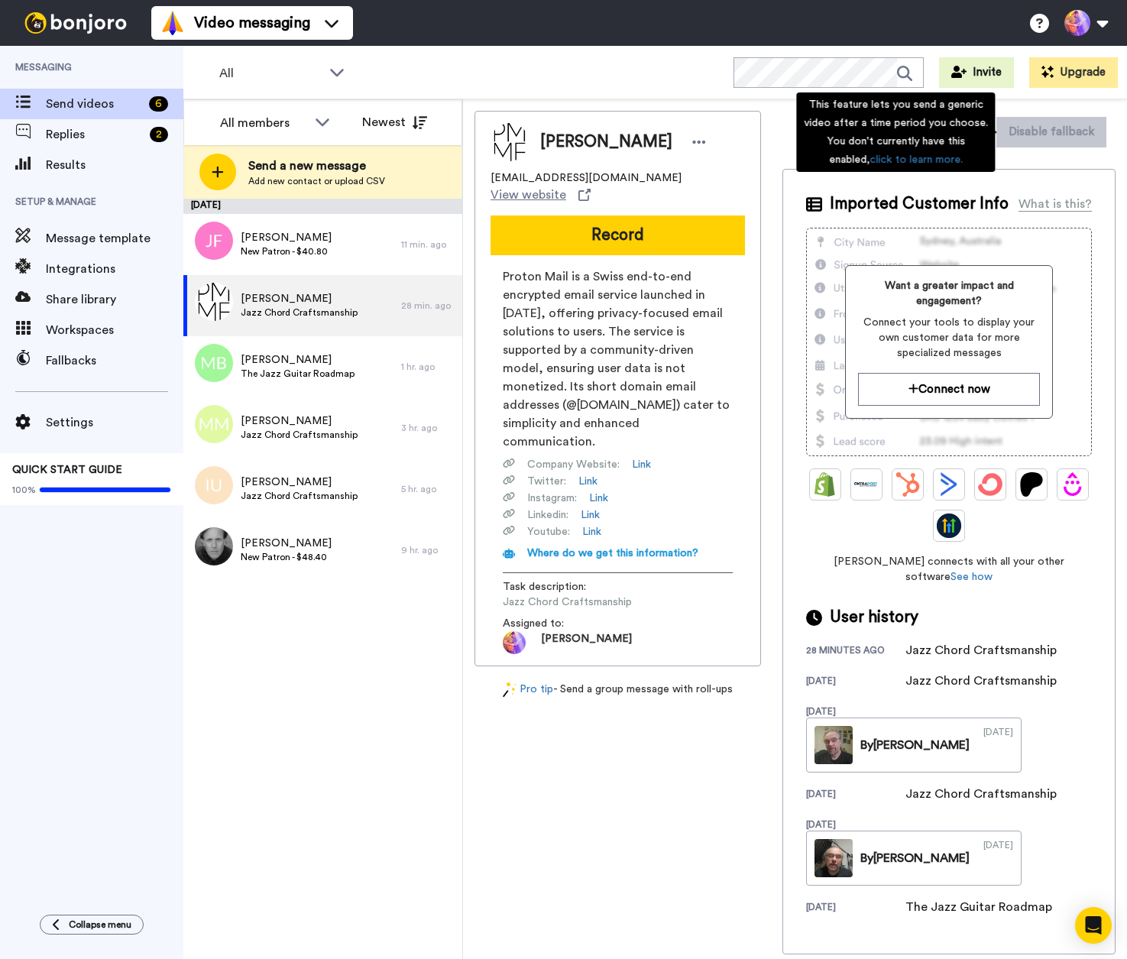  What do you see at coordinates (76, 23) in the screenshot?
I see `img: bj-logo-header-white.svg` at bounding box center [76, 23].